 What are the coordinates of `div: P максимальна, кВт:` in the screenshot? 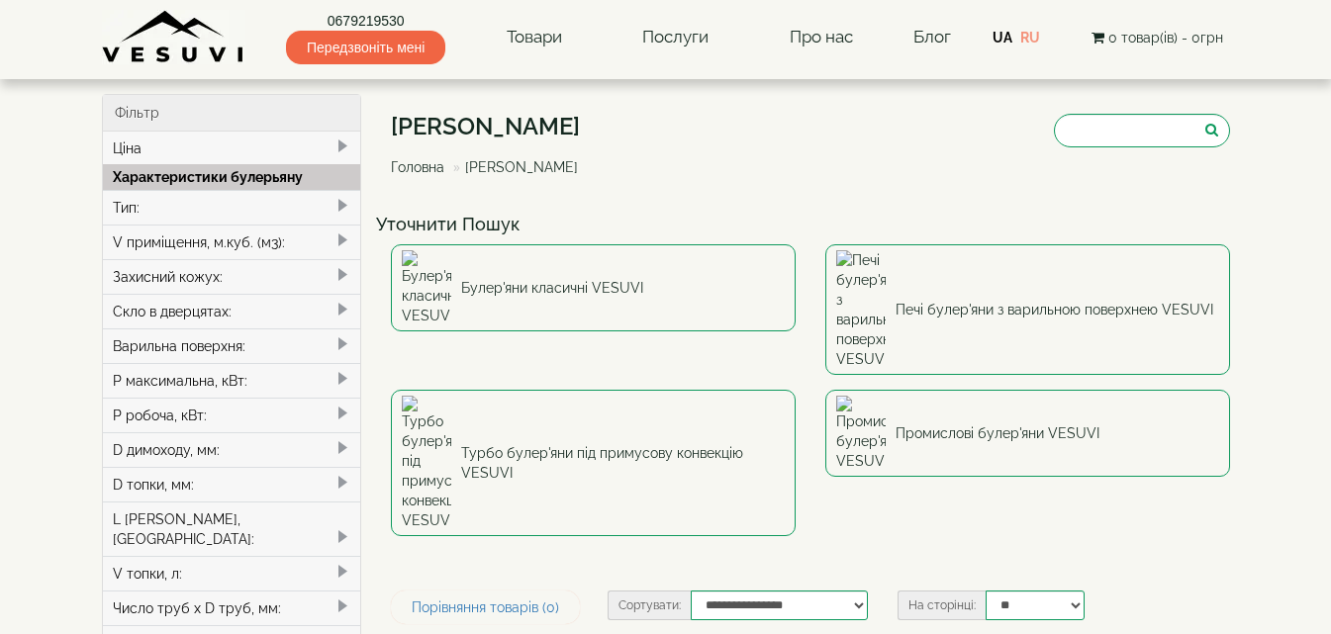 It's located at (232, 380).